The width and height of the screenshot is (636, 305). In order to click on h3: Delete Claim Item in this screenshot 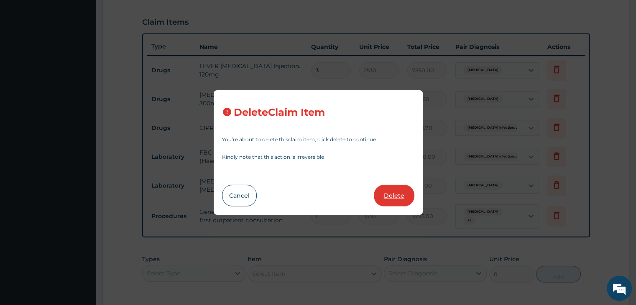, I will do `click(279, 113)`.